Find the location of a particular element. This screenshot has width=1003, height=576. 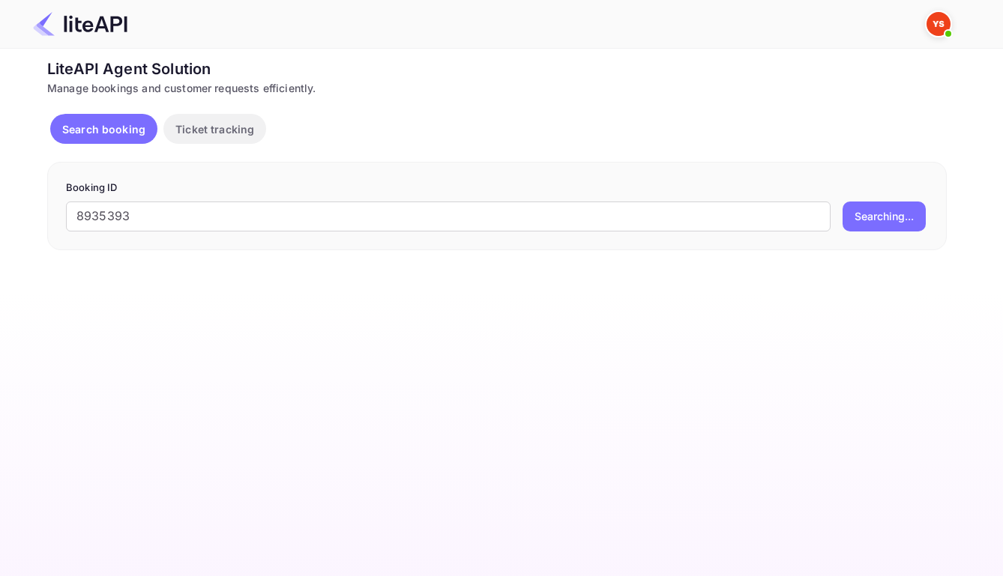

img: LiteAPI Logo is located at coordinates (80, 24).